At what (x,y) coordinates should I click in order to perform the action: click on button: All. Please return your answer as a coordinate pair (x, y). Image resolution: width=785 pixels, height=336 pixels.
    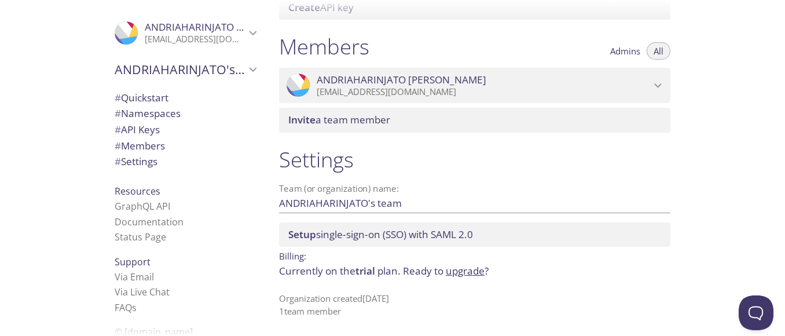
    Looking at the image, I should click on (658, 51).